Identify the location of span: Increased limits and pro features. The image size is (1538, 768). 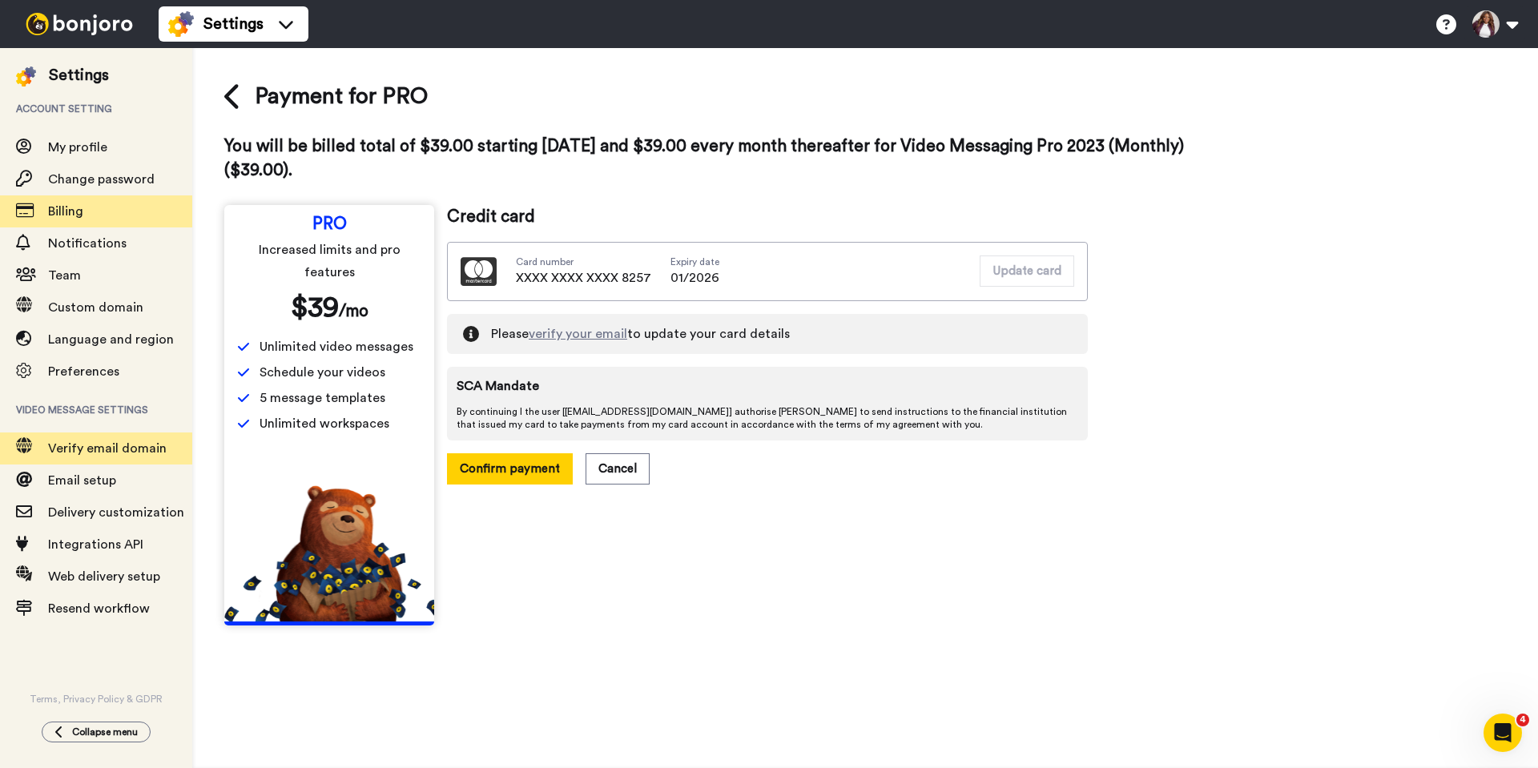
(329, 261).